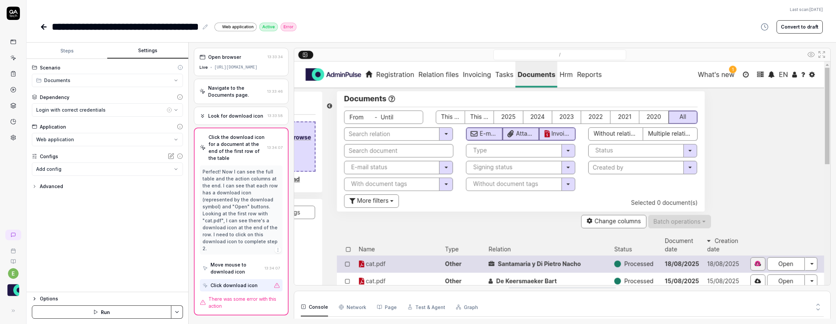 The image size is (836, 324). Describe the element at coordinates (13, 259) in the screenshot. I see `a: Documentation` at that location.